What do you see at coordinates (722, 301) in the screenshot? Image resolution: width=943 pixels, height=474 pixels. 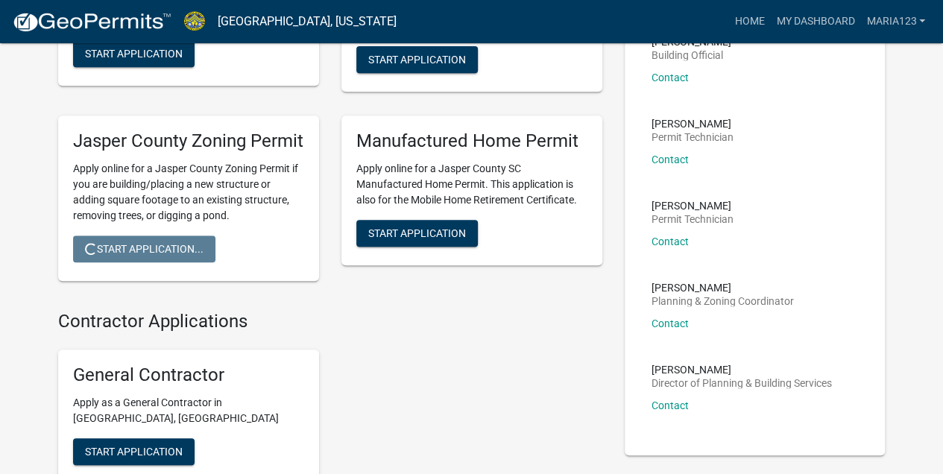 I see `p: Planning & Zoning Coordinator` at bounding box center [722, 301].